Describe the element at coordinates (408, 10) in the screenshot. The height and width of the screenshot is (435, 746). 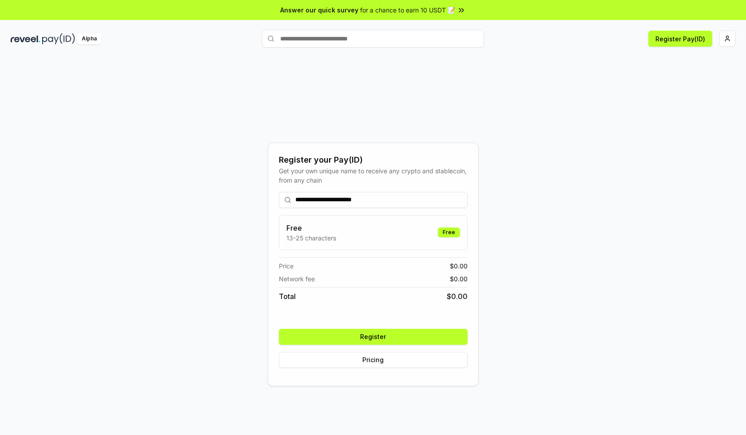
I see `span: for a chance to earn 10 USDT 📝` at that location.